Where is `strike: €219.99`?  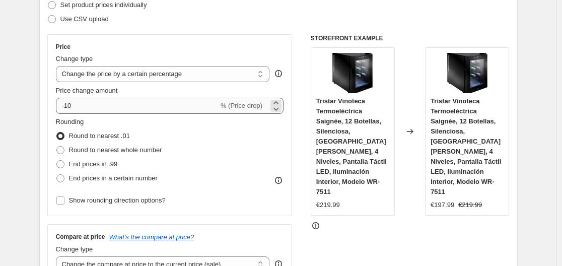
strike: €219.99 is located at coordinates (470, 205).